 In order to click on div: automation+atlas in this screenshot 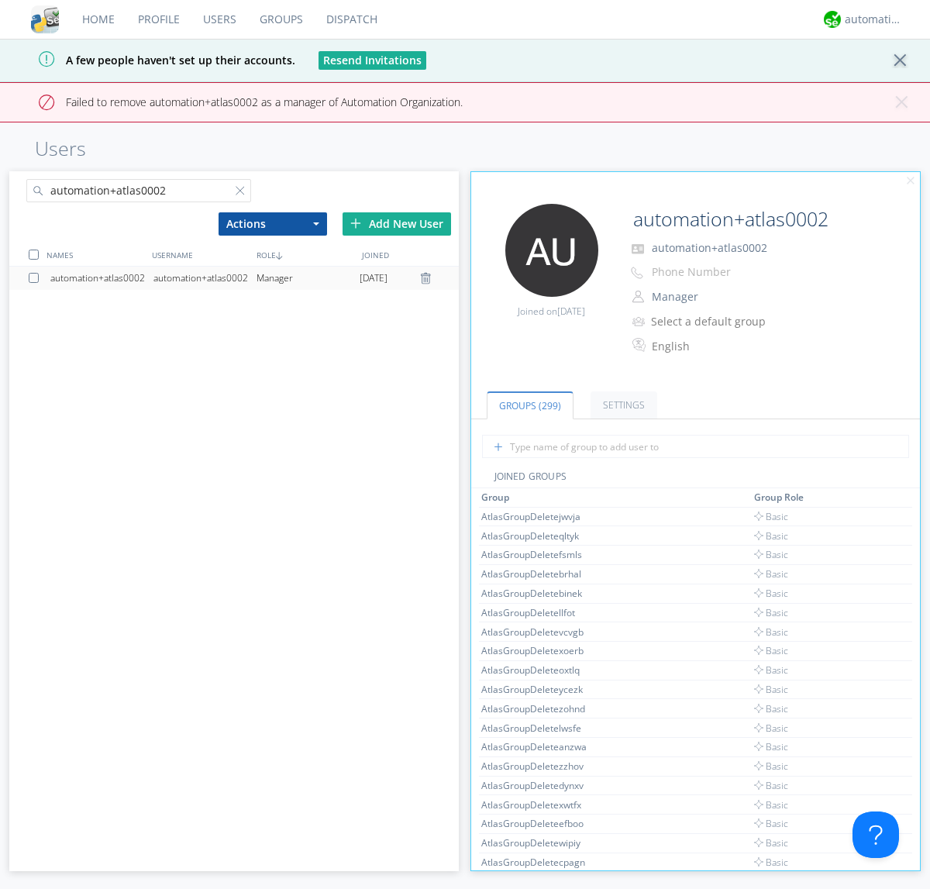, I will do `click(874, 19)`.